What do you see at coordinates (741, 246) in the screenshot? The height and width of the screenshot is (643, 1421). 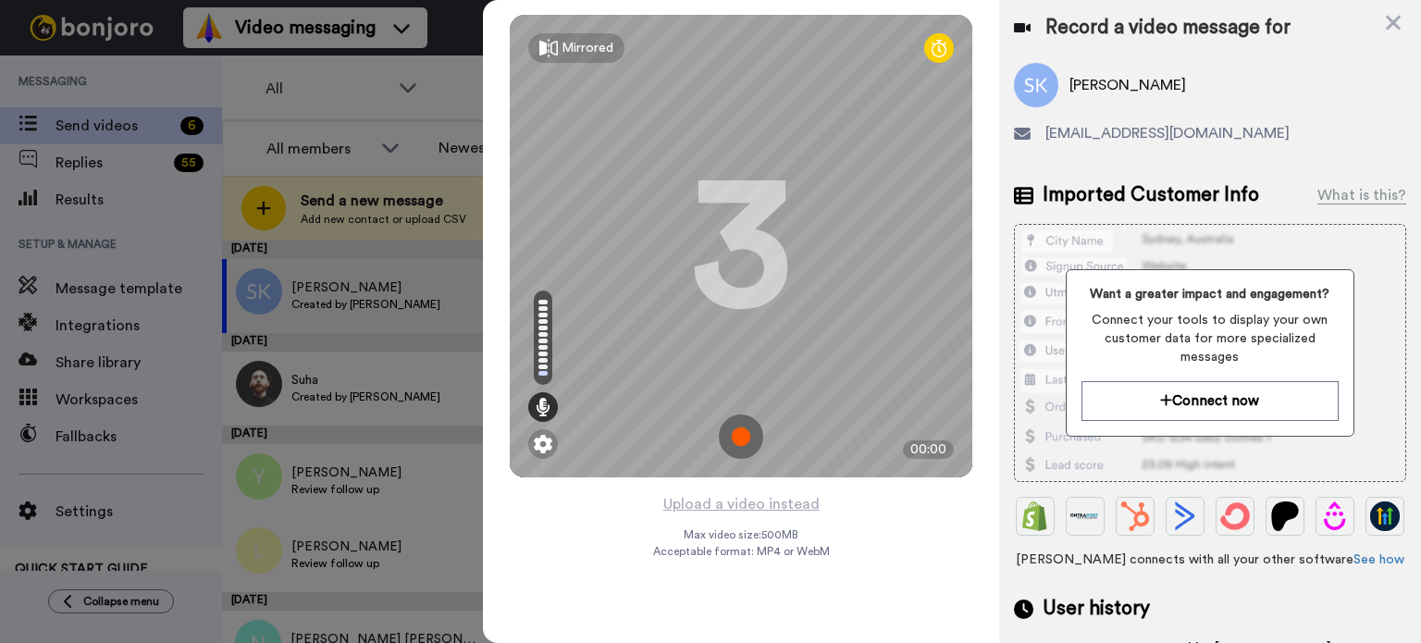 I see `div: 3` at bounding box center [741, 246].